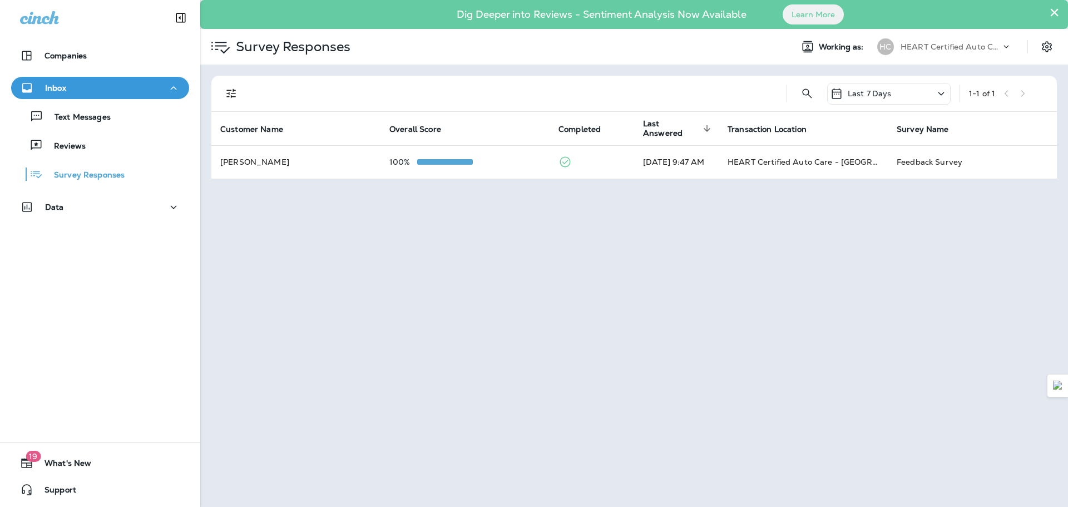 The height and width of the screenshot is (507, 1068). I want to click on span: 19, so click(33, 456).